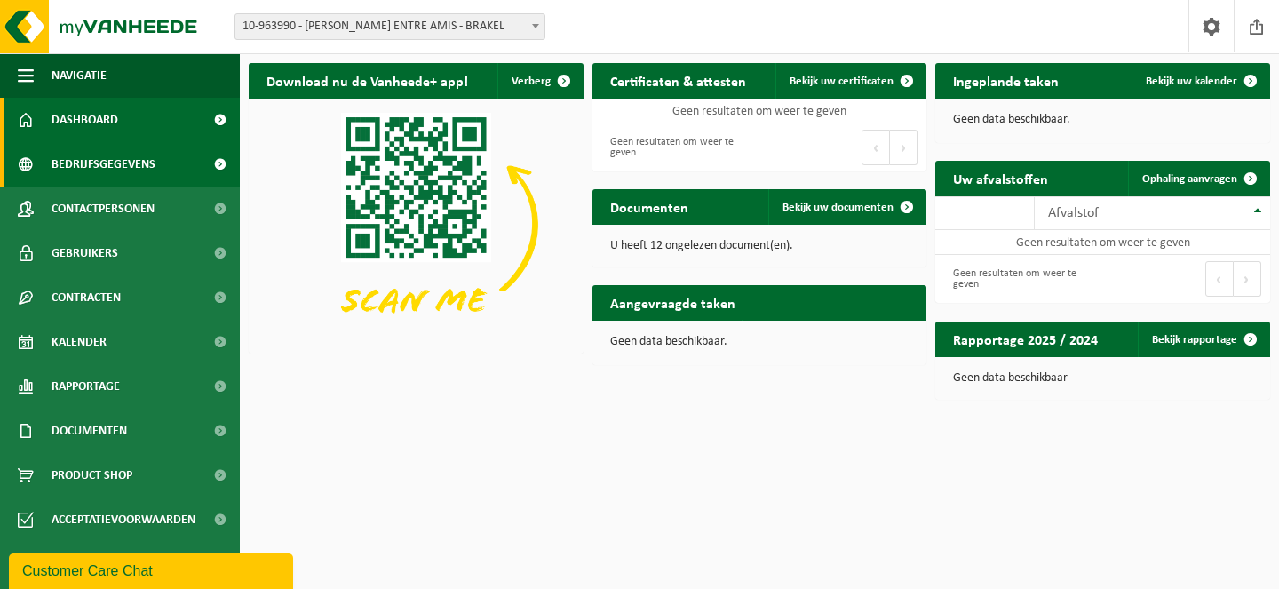 This screenshot has width=1279, height=589. What do you see at coordinates (850, 81) in the screenshot?
I see `a: Bekijk uw certificaten` at bounding box center [850, 81].